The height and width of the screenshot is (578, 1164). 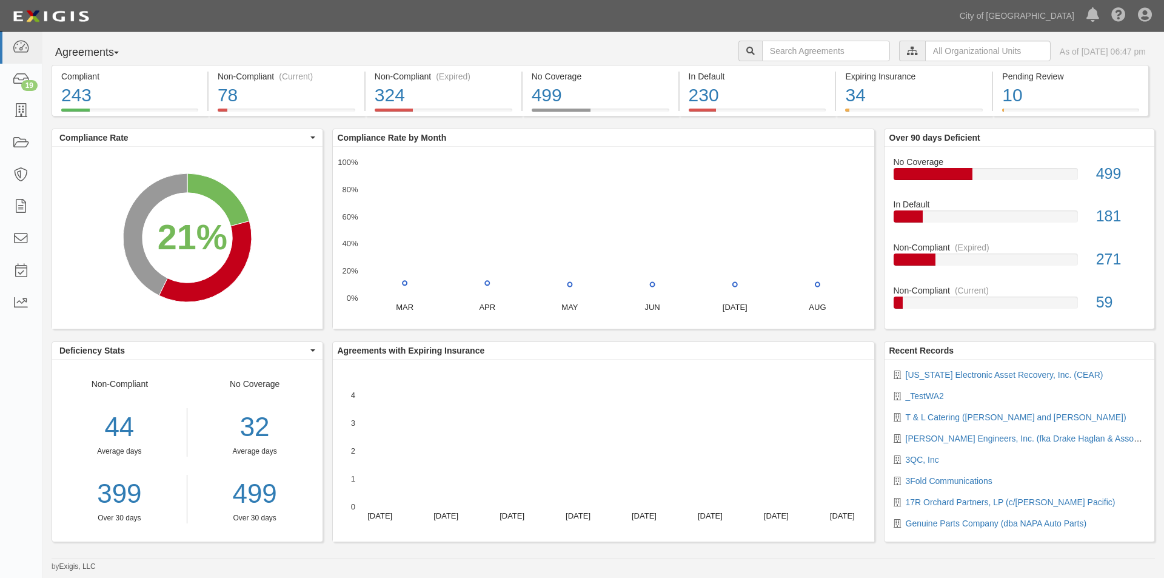 What do you see at coordinates (924, 396) in the screenshot?
I see `a: _TestWA2` at bounding box center [924, 396].